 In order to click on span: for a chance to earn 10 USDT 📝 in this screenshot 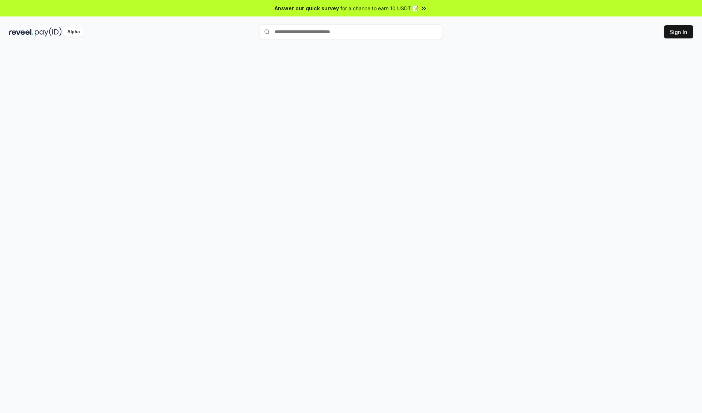, I will do `click(380, 8)`.